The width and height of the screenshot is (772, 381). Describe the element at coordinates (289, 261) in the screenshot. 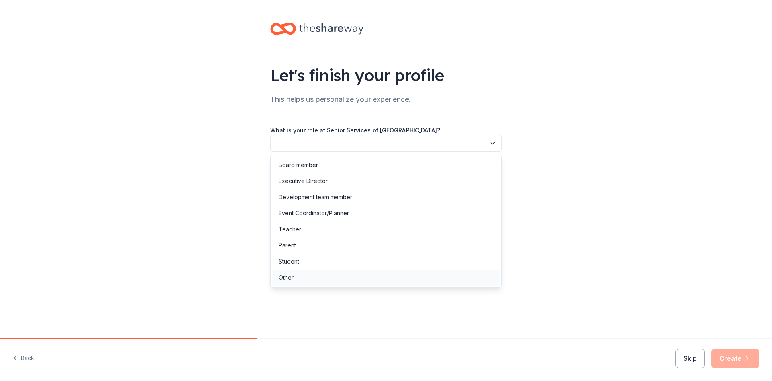

I see `div: Student` at that location.